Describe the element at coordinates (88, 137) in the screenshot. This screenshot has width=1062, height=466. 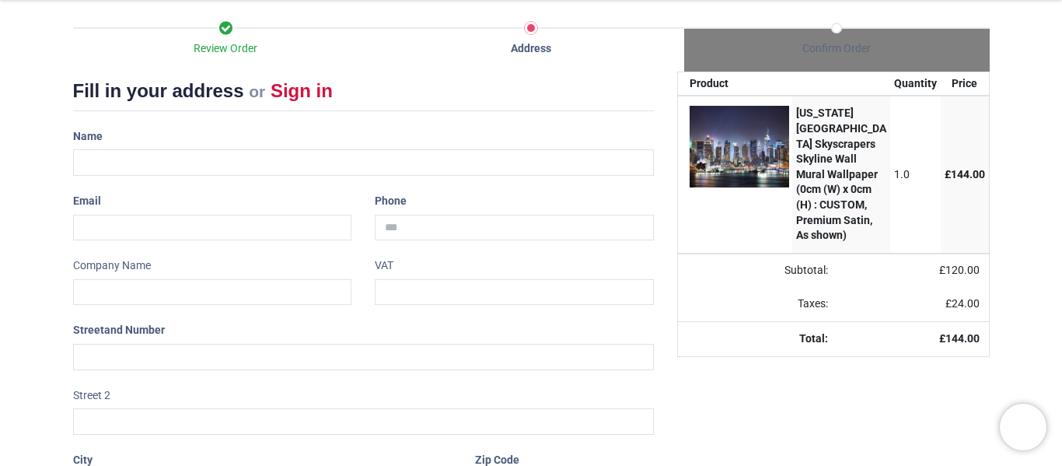
I see `label: Name` at that location.